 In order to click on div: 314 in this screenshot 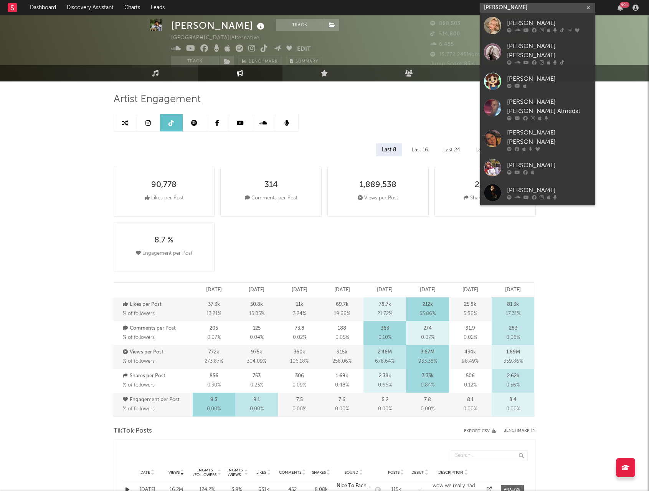, I will do `click(271, 185)`.